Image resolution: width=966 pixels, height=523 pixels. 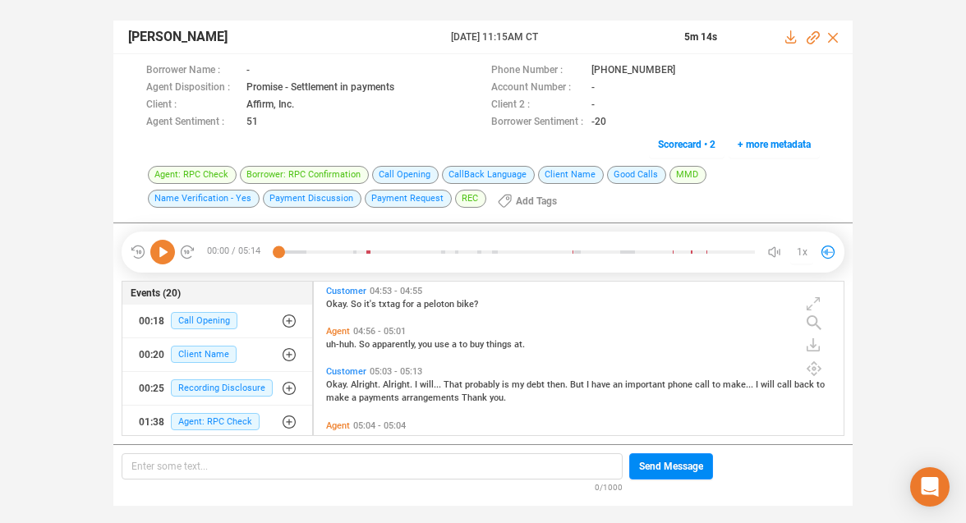 What do you see at coordinates (774, 145) in the screenshot?
I see `span: + more metadata` at bounding box center [774, 145].